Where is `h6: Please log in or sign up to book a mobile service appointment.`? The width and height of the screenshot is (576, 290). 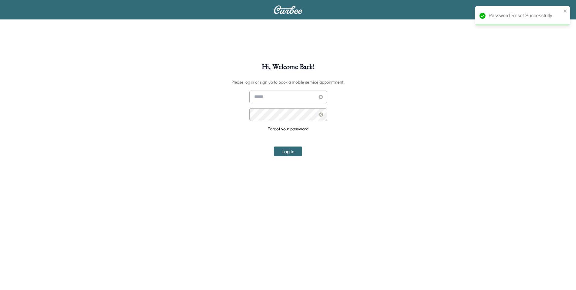
h6: Please log in or sign up to book a mobile service appointment. is located at coordinates (288, 82).